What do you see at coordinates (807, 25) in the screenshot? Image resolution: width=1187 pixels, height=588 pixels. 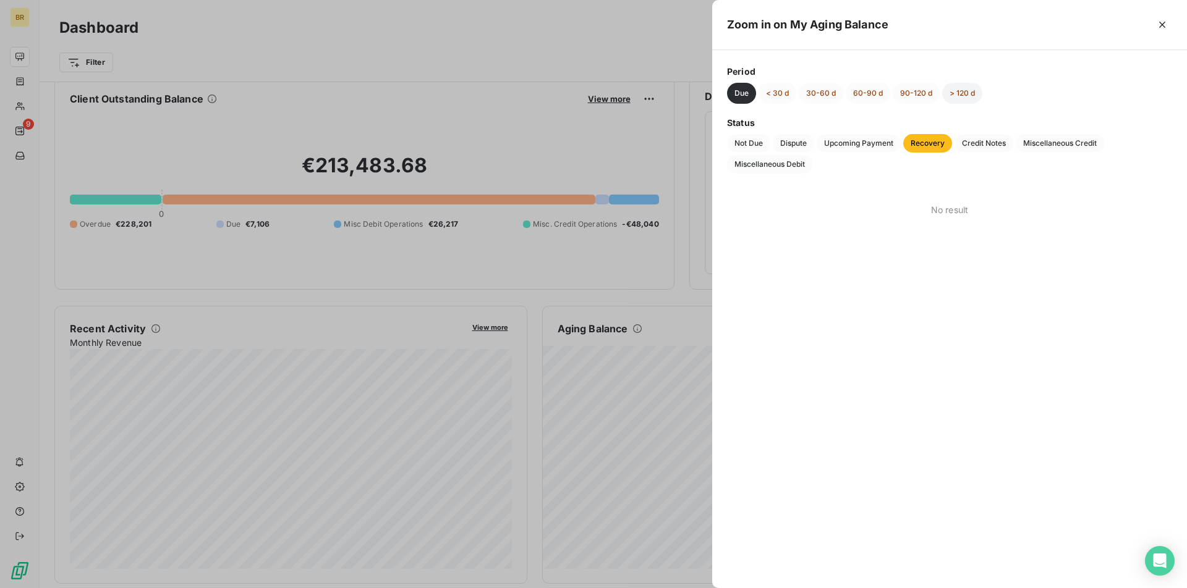 I see `h5: Zoom in on My Aging Balance` at bounding box center [807, 25].